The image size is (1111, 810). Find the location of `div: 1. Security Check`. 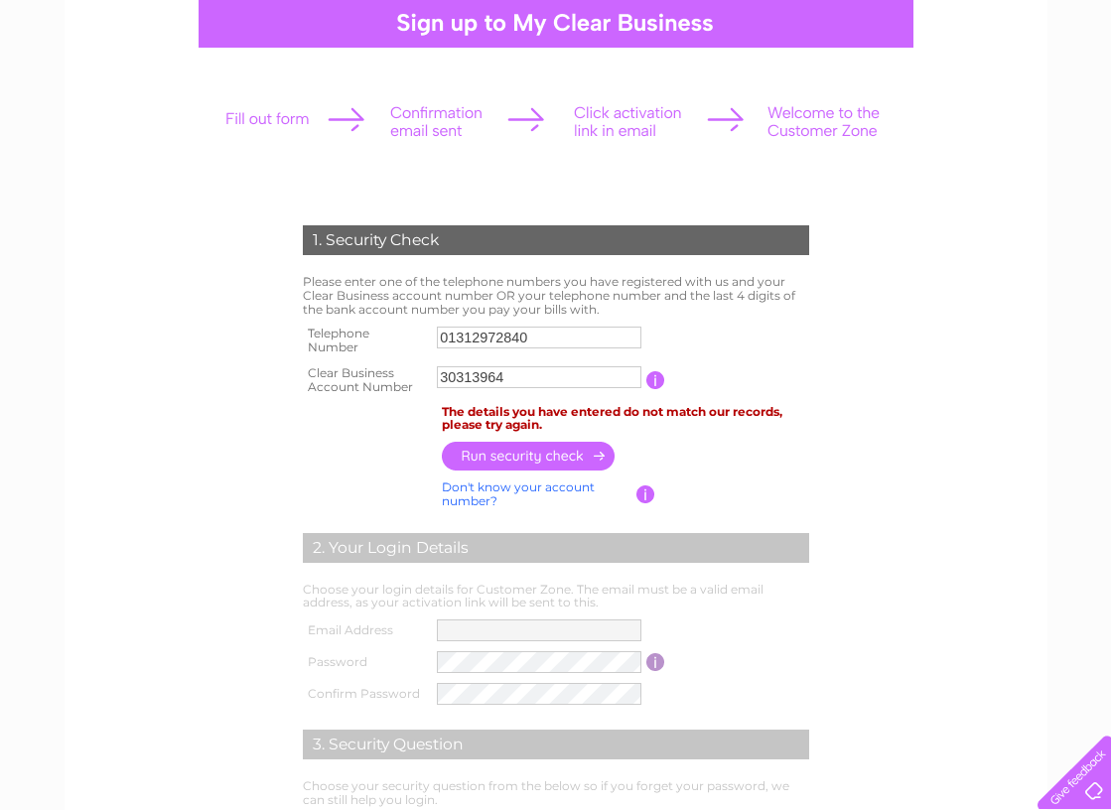

div: 1. Security Check is located at coordinates (556, 240).